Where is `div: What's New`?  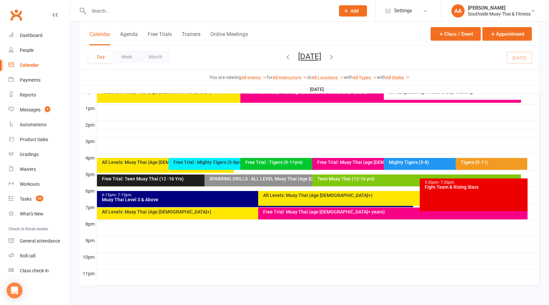
div: What's New is located at coordinates (32, 214).